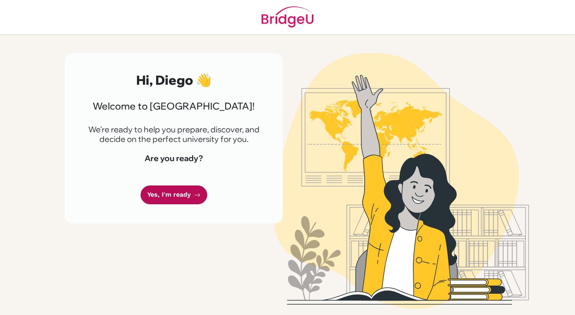 The image size is (575, 315). What do you see at coordinates (174, 195) in the screenshot?
I see `a: Yes, I'm ready` at bounding box center [174, 195].